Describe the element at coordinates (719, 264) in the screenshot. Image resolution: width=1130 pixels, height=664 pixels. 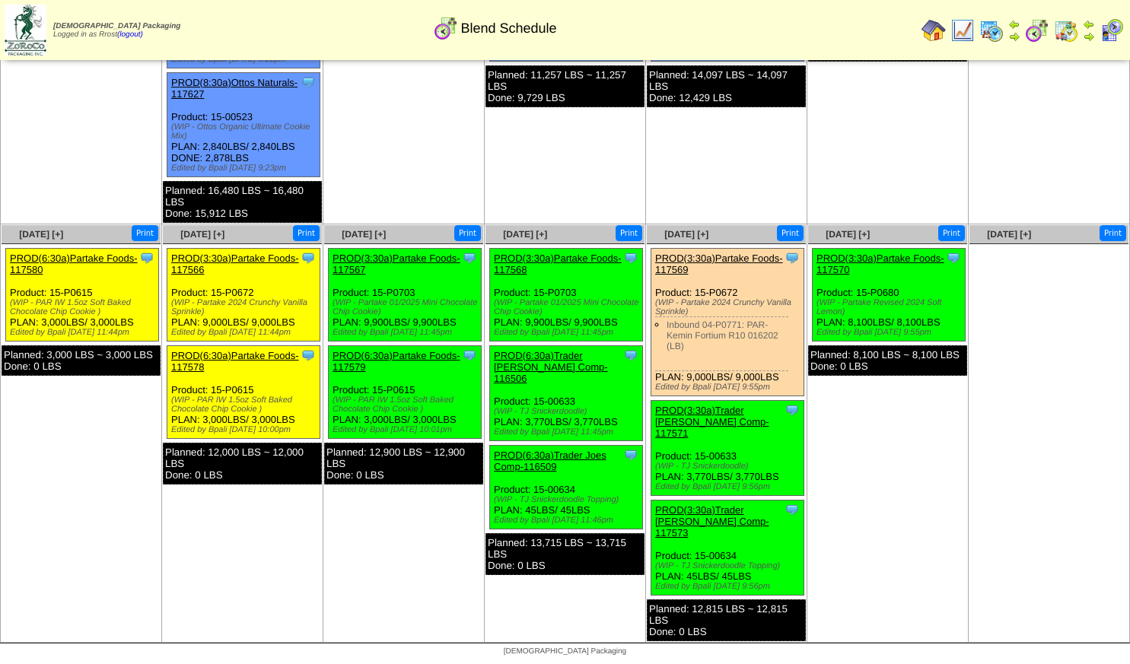
I see `a: PROD(3:30a)Partake Foods-117569` at that location.